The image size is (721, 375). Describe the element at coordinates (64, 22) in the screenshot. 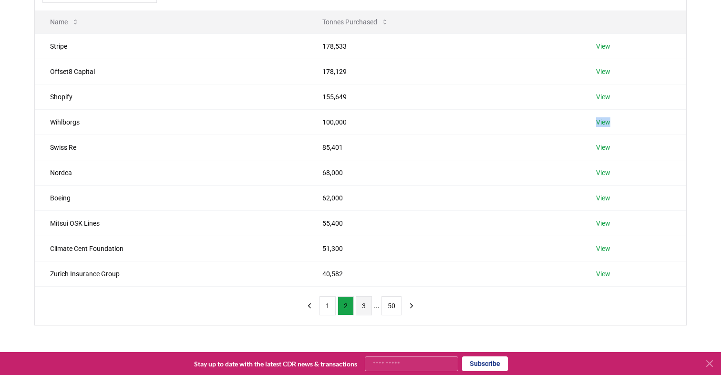

I see `button: Name` at that location.